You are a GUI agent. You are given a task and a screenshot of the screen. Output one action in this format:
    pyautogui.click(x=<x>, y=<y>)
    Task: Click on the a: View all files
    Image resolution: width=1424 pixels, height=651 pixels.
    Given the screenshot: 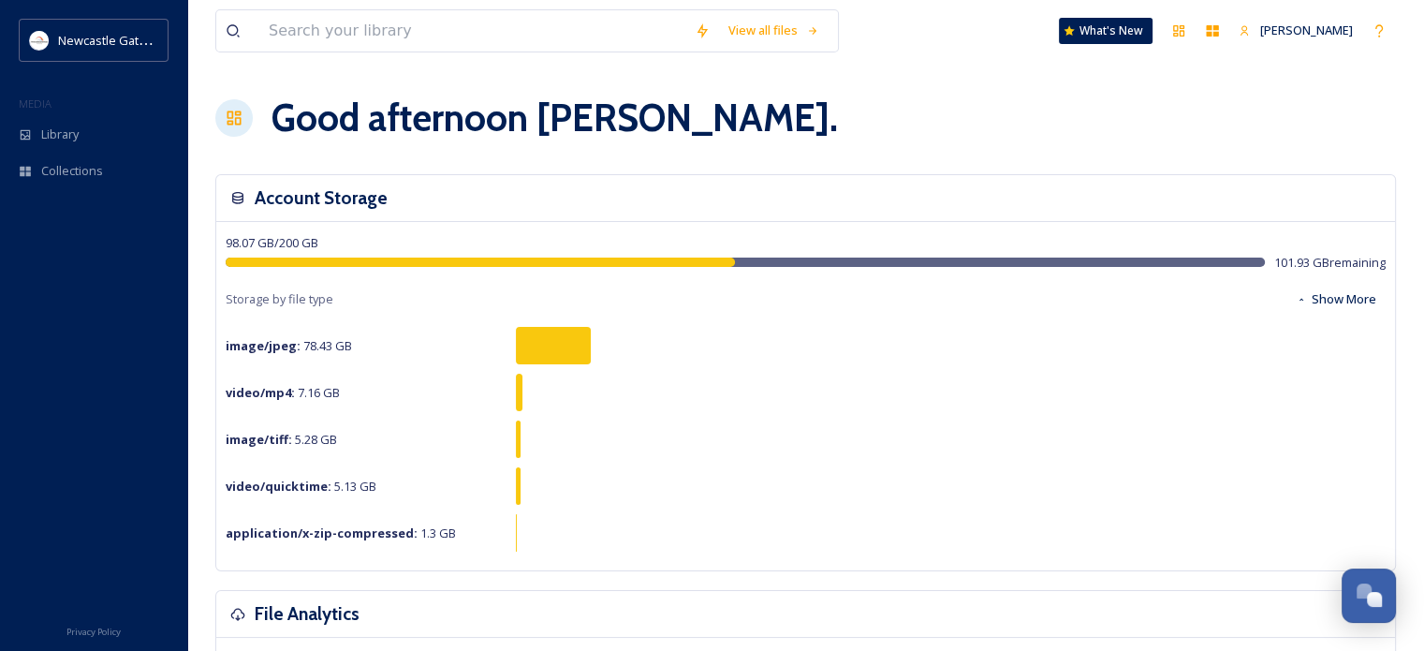 What is the action you would take?
    pyautogui.click(x=773, y=30)
    